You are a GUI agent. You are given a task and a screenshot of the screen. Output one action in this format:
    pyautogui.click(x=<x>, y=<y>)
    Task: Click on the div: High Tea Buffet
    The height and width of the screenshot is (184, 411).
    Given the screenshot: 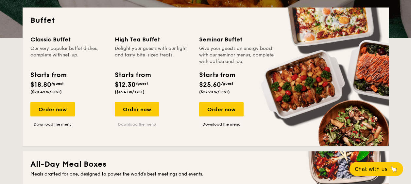 What is the action you would take?
    pyautogui.click(x=153, y=40)
    